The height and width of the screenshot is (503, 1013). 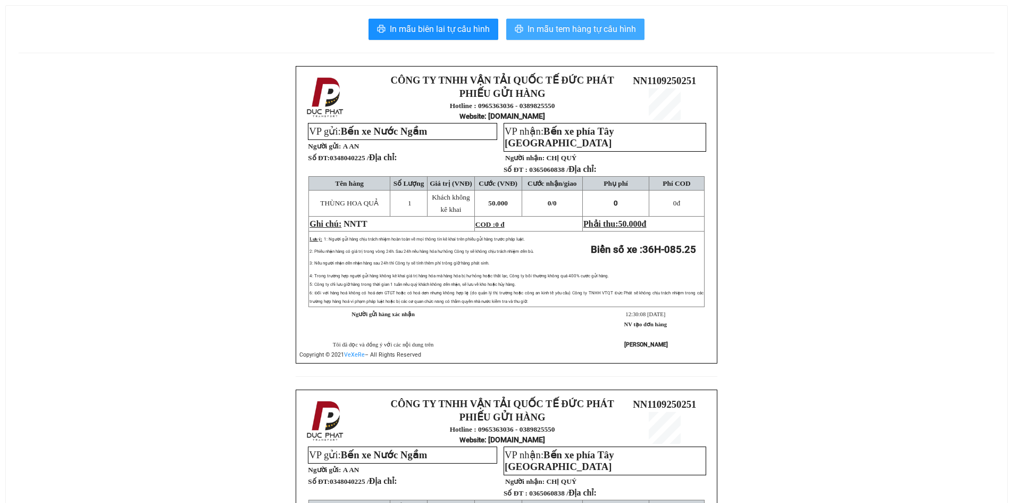 I want to click on span: In mẫu tem hàng tự cấu hình, so click(x=582, y=29).